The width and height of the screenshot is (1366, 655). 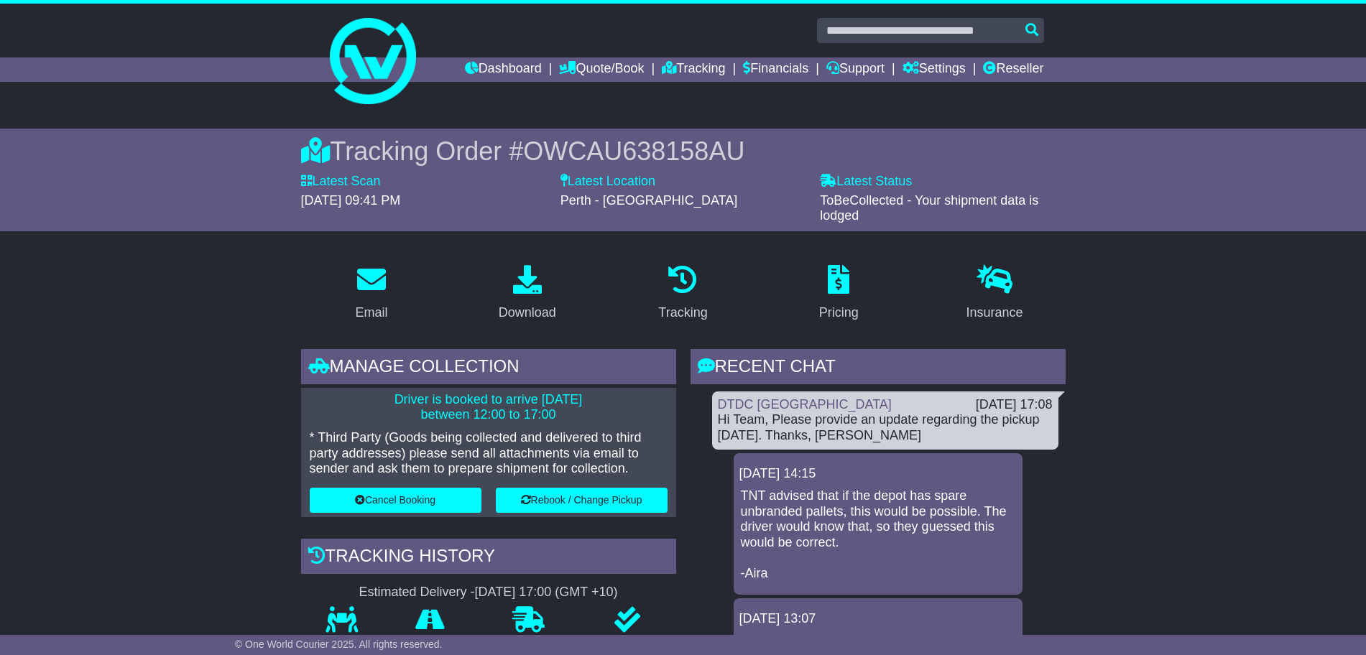 What do you see at coordinates (489, 558) in the screenshot?
I see `div: Tracking history` at bounding box center [489, 558].